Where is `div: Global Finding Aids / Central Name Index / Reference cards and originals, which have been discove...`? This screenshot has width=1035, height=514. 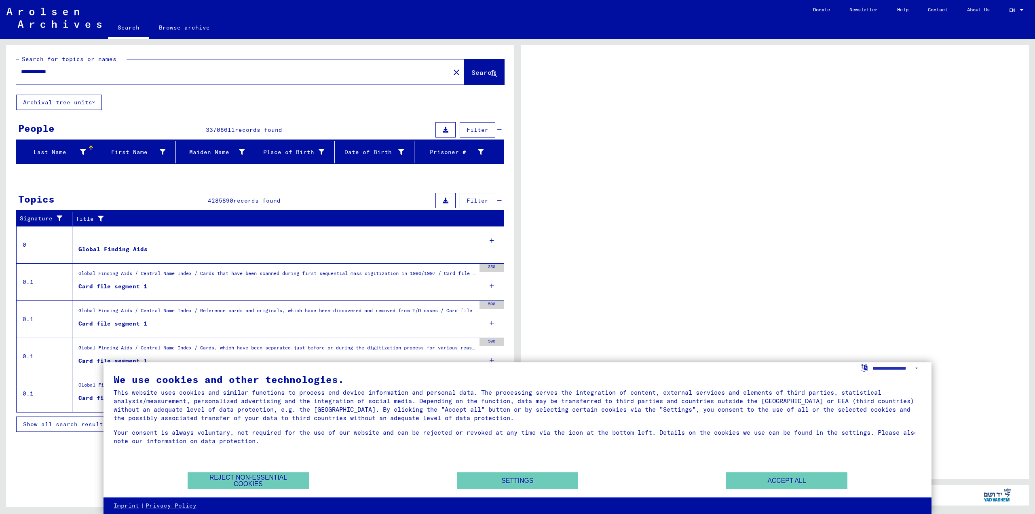
div: Global Finding Aids / Central Name Index / Reference cards and originals, which have been discove... is located at coordinates (277, 313).